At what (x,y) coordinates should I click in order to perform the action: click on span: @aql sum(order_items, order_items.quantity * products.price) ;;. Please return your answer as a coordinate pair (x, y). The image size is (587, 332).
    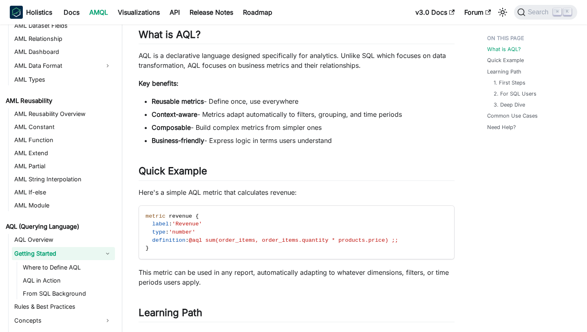
    Looking at the image, I should click on (294, 240).